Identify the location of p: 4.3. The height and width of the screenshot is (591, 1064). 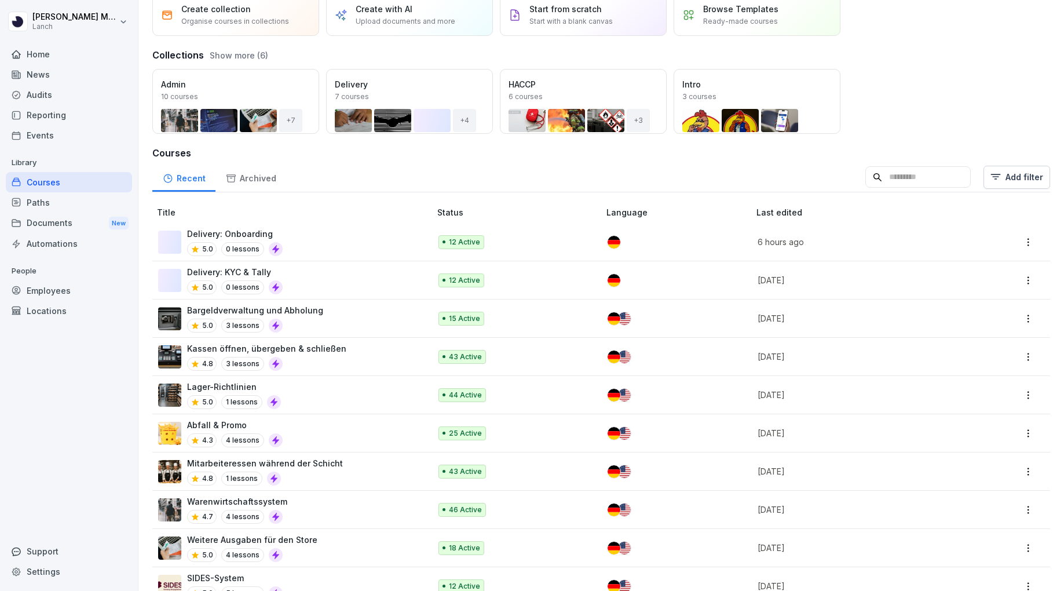
(207, 440).